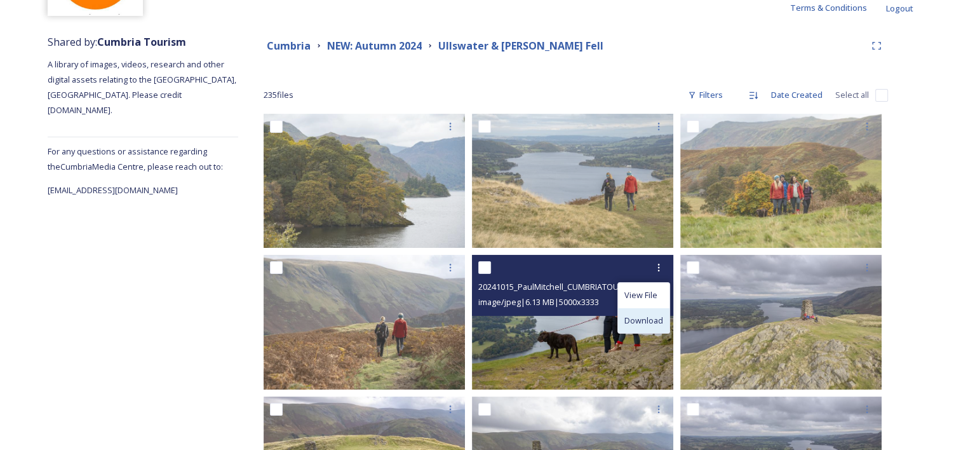 The width and height of the screenshot is (961, 450). What do you see at coordinates (572, 180) in the screenshot?
I see `img: West Ullswater - Hallin Fell` at bounding box center [572, 180].